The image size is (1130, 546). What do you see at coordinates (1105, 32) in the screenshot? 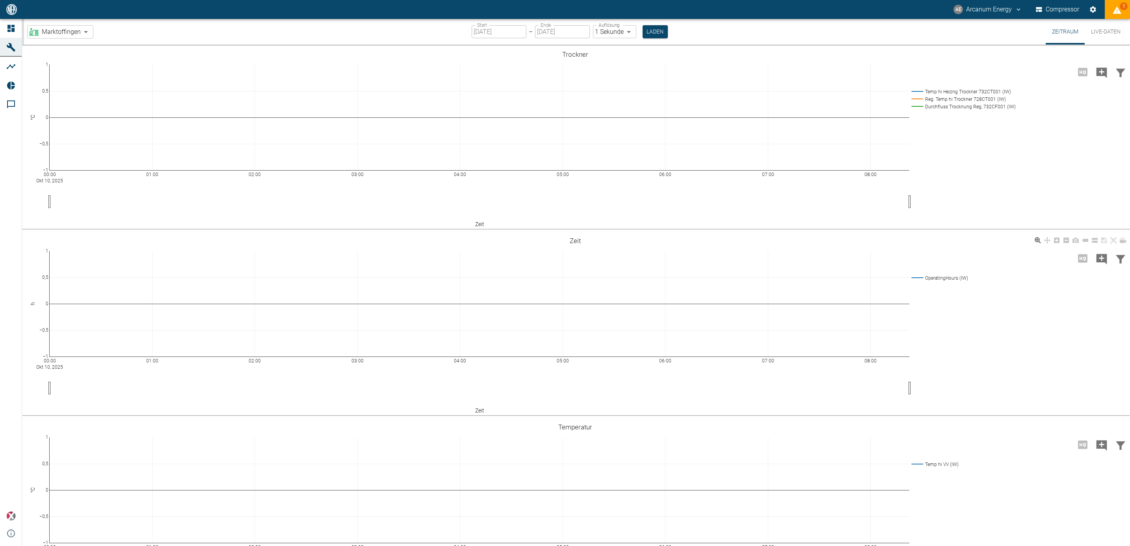
I see `button: Live-Daten` at bounding box center [1105, 32].